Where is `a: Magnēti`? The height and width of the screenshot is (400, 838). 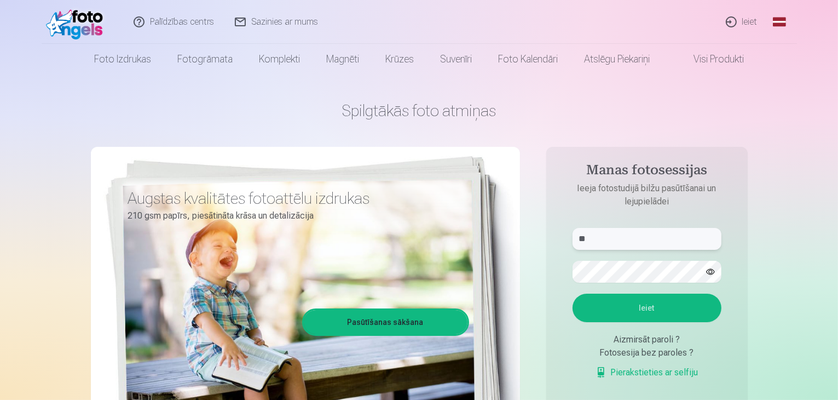
a: Magnēti is located at coordinates (343, 59).